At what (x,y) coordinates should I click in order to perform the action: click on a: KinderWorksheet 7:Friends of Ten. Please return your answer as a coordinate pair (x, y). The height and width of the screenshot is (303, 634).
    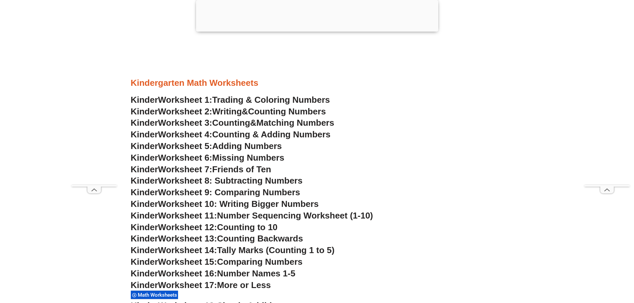
    Looking at the image, I should click on (201, 169).